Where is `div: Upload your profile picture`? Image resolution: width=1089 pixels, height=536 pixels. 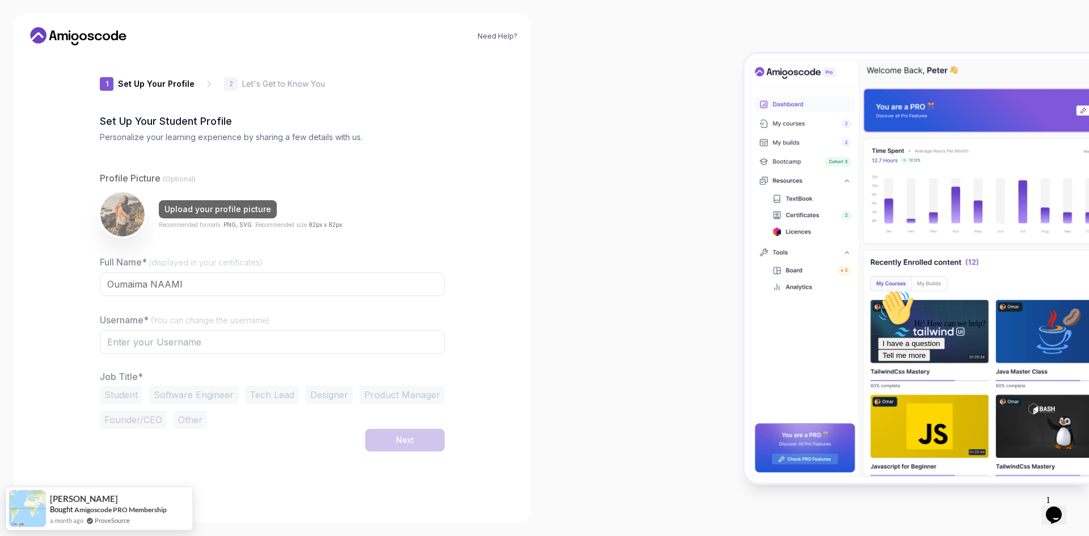
div: Upload your profile picture is located at coordinates (218, 209).